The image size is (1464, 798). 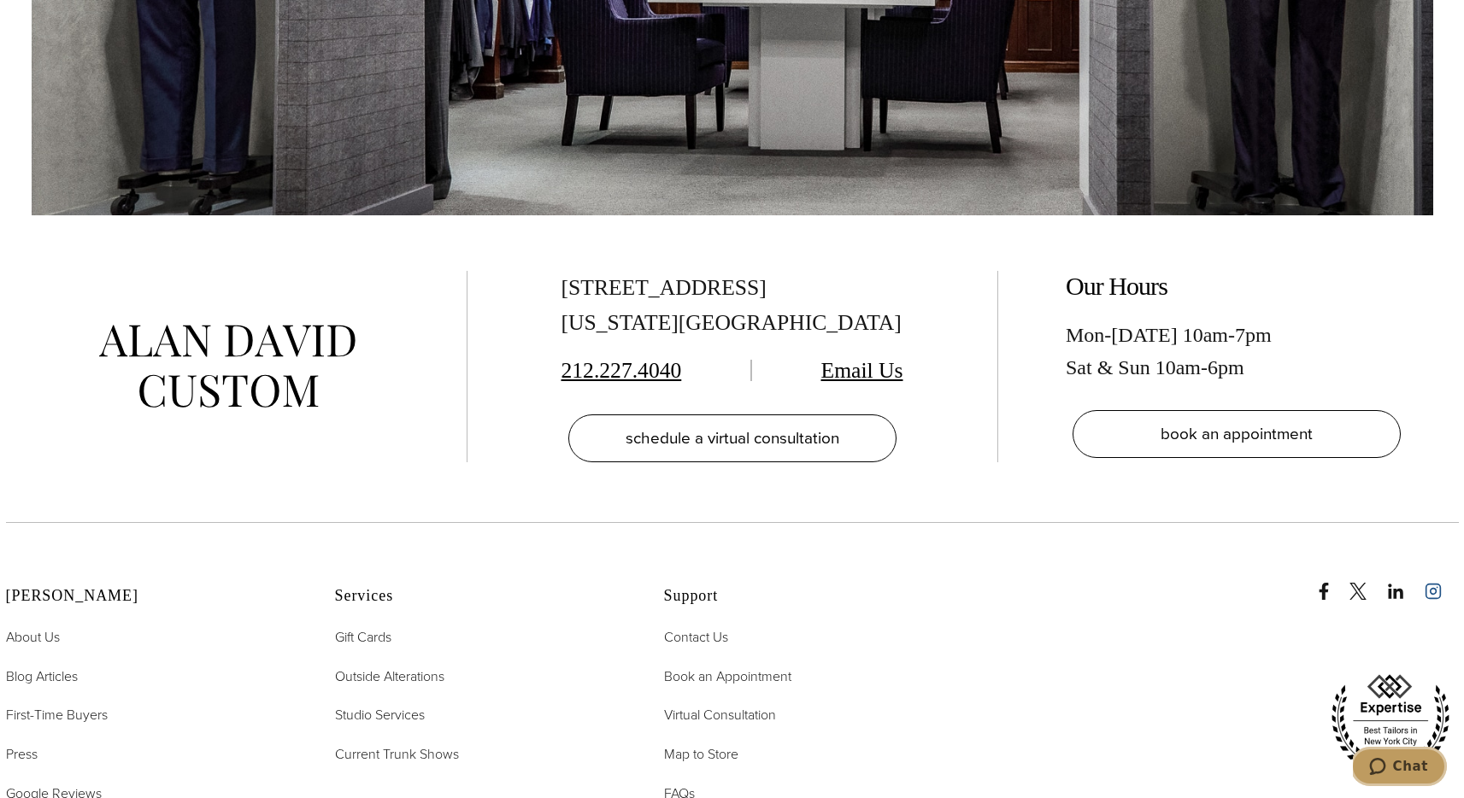 I want to click on a: Gift Cards, so click(x=363, y=637).